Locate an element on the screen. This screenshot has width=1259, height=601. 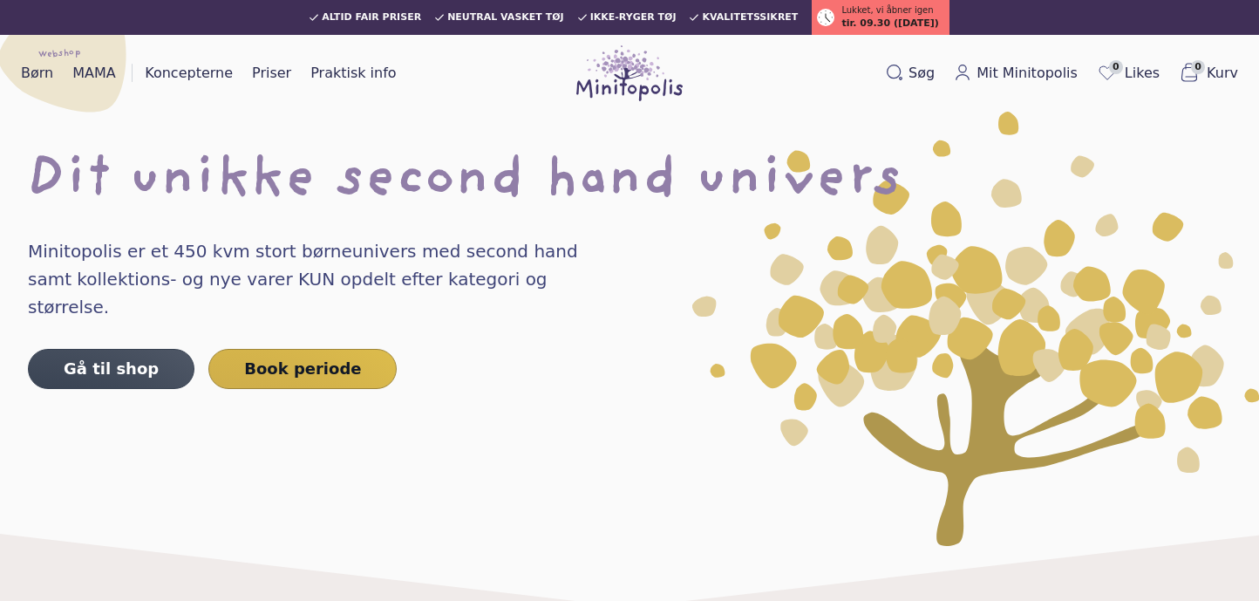
a: Gå til shop is located at coordinates (111, 369).